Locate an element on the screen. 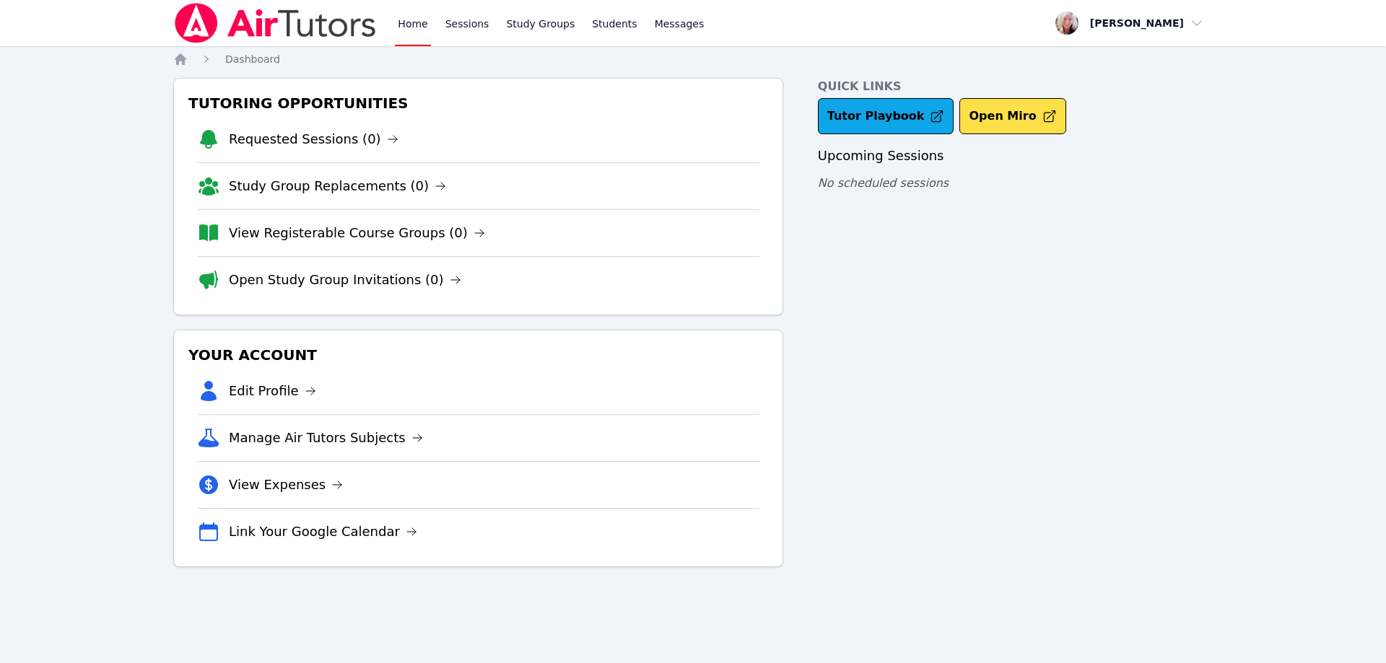 This screenshot has height=663, width=1386. a: Tutor Playbook is located at coordinates (886, 116).